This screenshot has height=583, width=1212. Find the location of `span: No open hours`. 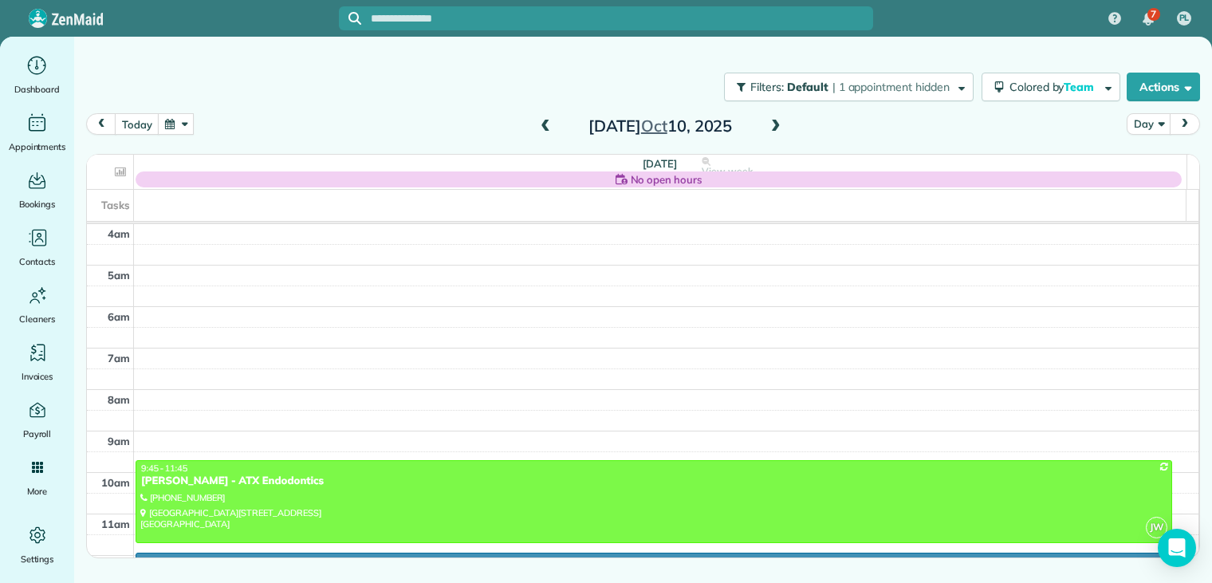

span: No open hours is located at coordinates (666, 179).